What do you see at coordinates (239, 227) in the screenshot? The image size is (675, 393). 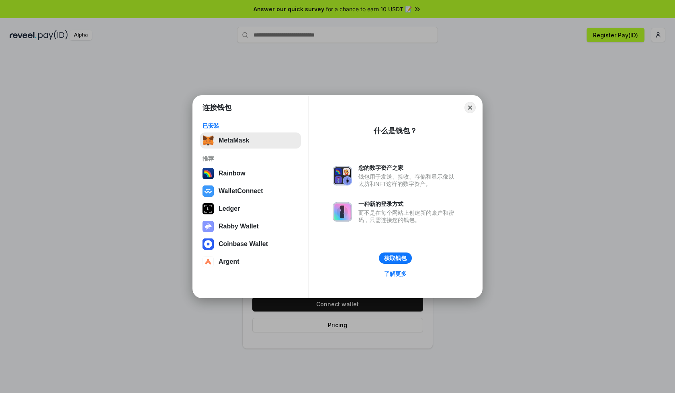 I see `div: Rabby Wallet` at bounding box center [239, 227].